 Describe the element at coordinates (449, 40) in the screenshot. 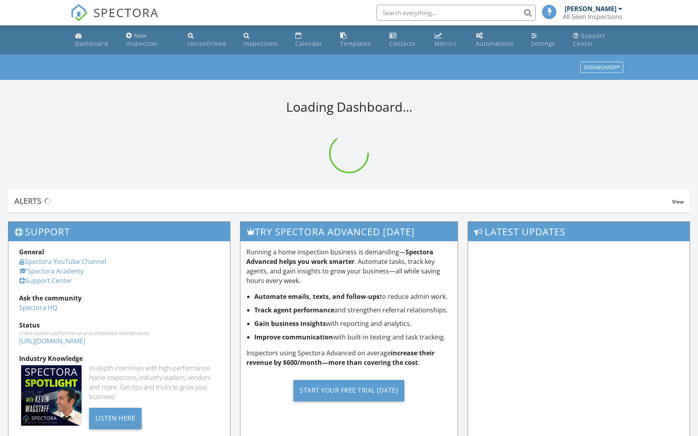

I see `a: Metrics` at that location.